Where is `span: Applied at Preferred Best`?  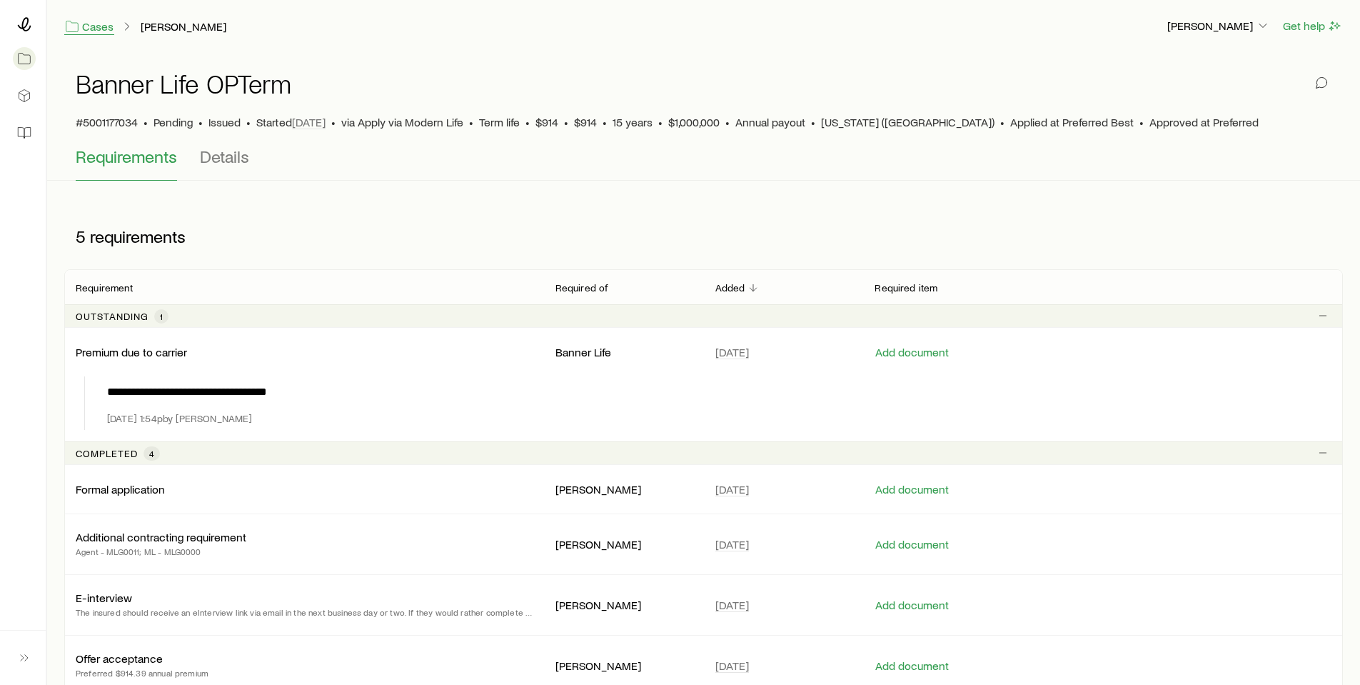
span: Applied at Preferred Best is located at coordinates (1072, 122).